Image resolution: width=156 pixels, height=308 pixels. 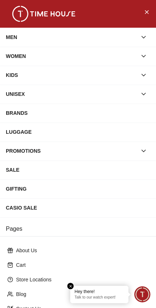 I want to click on div: GIFTING, so click(x=78, y=189).